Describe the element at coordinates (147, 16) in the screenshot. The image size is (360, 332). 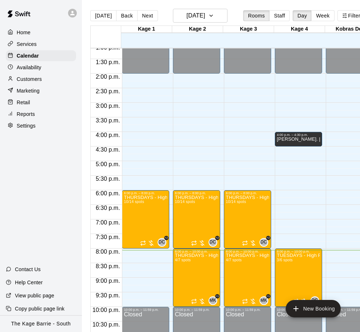
I see `button: Next` at that location.